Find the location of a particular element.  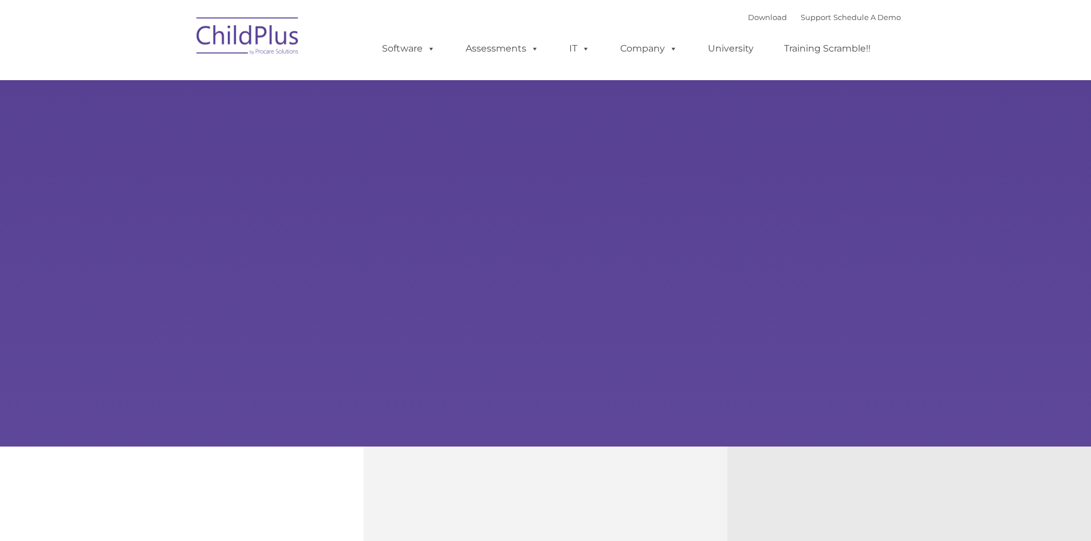

a: Support is located at coordinates (816, 17).